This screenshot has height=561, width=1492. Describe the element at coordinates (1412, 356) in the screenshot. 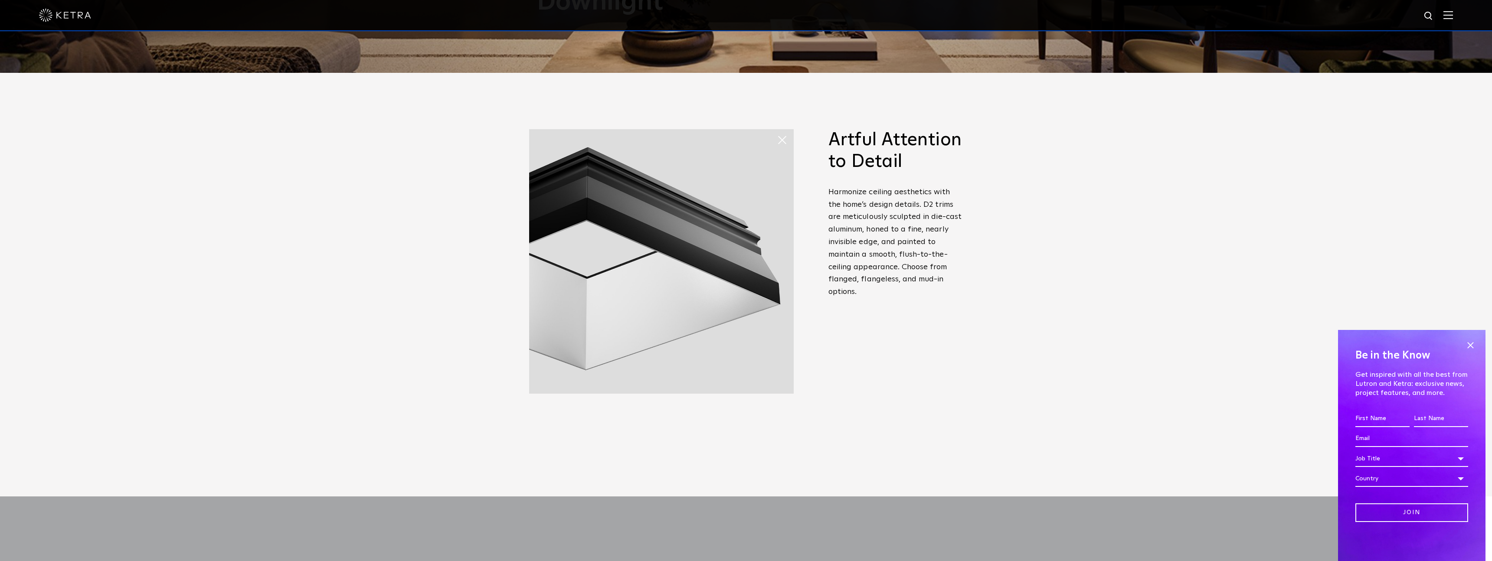

I see `h4: Be in the Know` at that location.